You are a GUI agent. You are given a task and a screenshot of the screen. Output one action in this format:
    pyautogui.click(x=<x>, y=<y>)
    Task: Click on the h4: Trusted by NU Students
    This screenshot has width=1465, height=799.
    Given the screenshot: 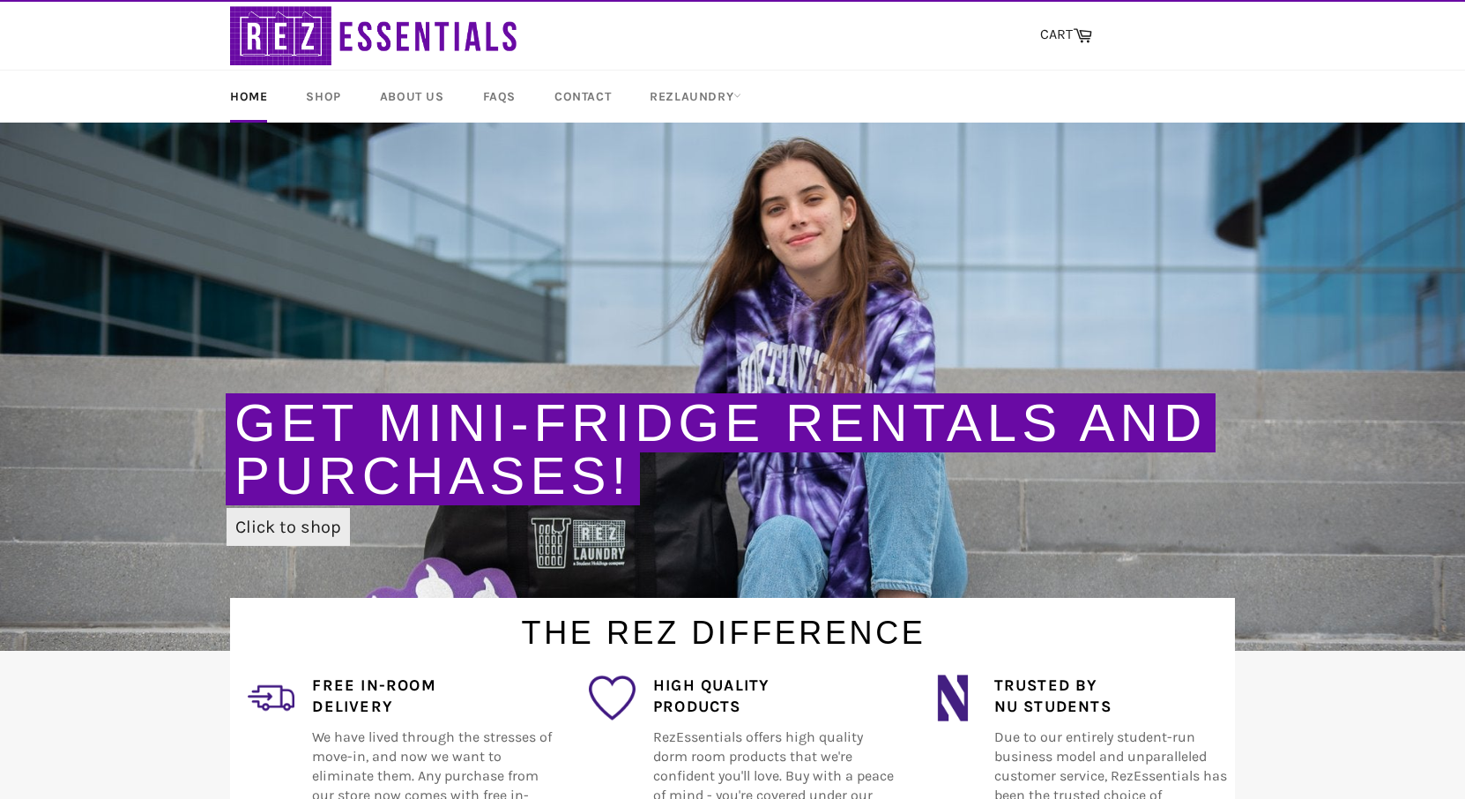 What is the action you would take?
    pyautogui.click(x=1114, y=696)
    